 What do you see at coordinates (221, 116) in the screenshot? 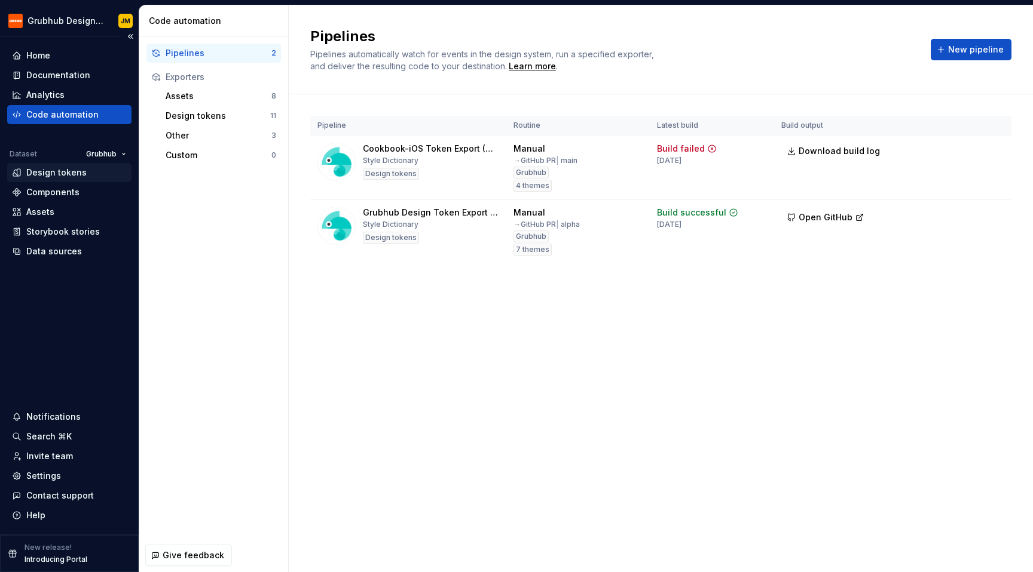
I see `button: Design tokens11` at bounding box center [221, 116].